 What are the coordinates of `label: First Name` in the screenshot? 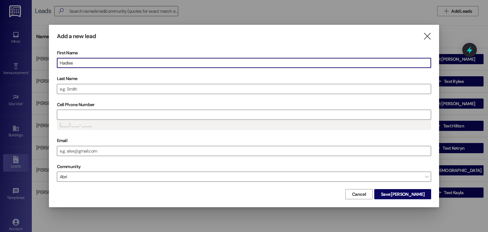 It's located at (244, 53).